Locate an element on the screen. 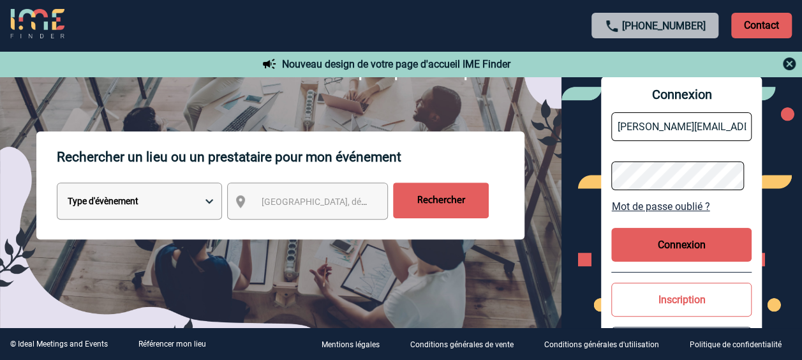 This screenshot has height=360, width=802. p: Rechercher un lieu ou un prestataire pour mon événement is located at coordinates (290, 157).